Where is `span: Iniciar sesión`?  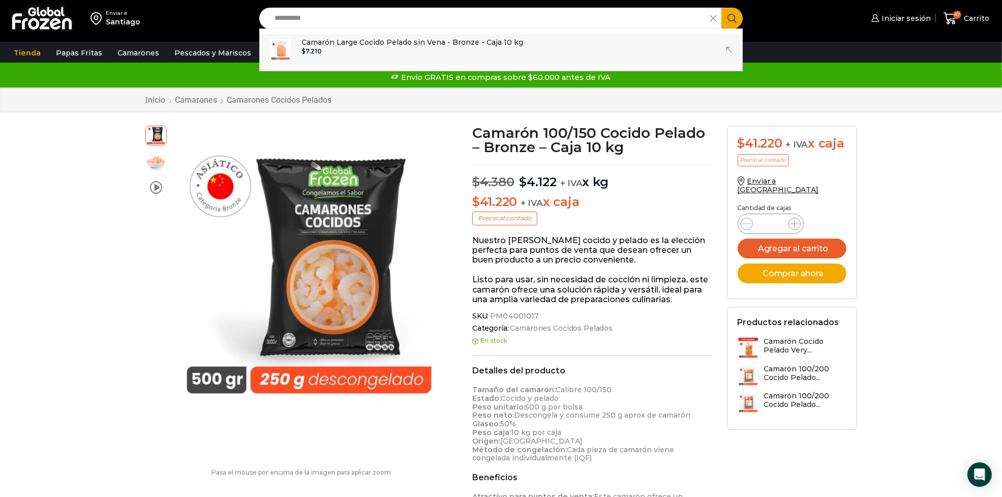
span: Iniciar sesión is located at coordinates (905, 18).